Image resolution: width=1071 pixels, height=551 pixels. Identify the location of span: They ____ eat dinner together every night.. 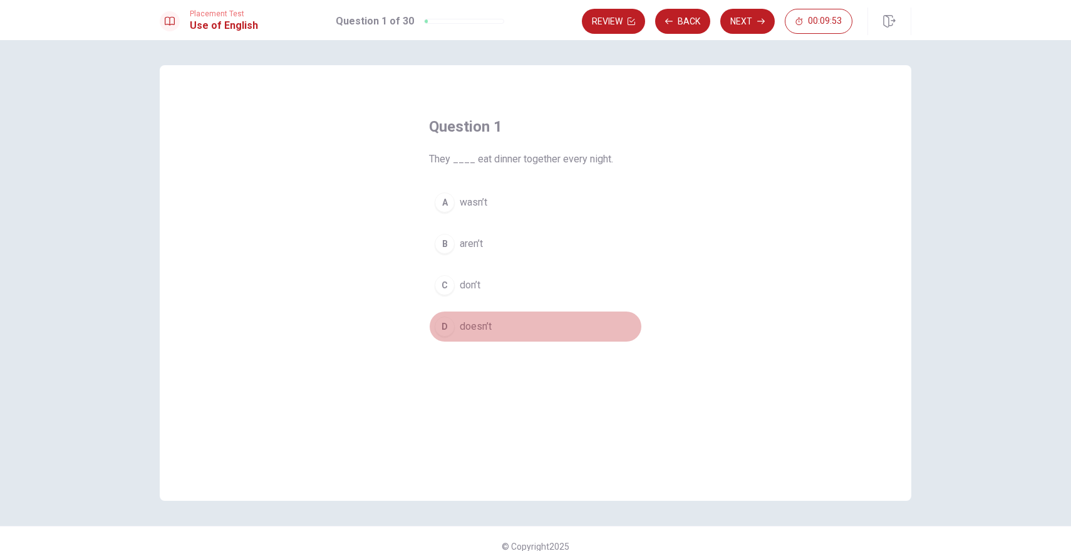
(536, 159).